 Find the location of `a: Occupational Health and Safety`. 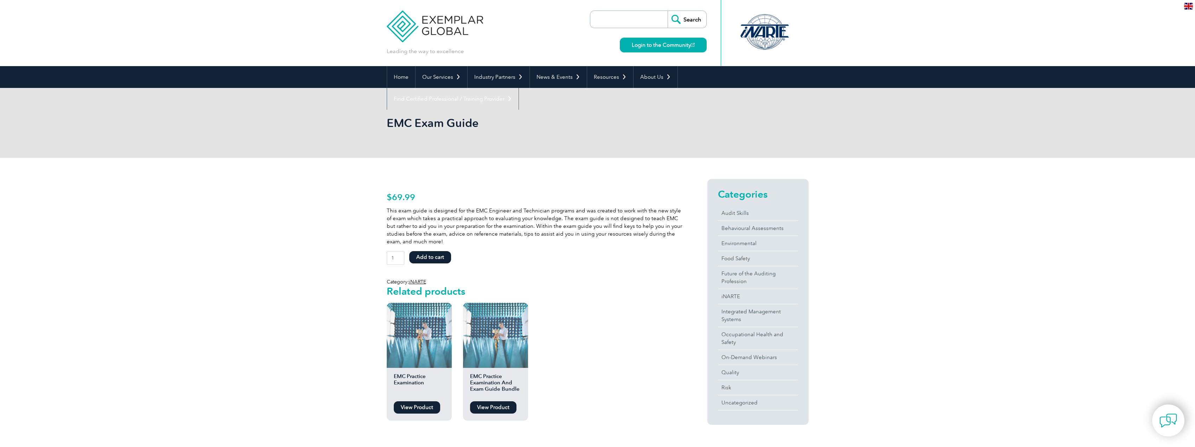

a: Occupational Health and Safety is located at coordinates (758, 338).